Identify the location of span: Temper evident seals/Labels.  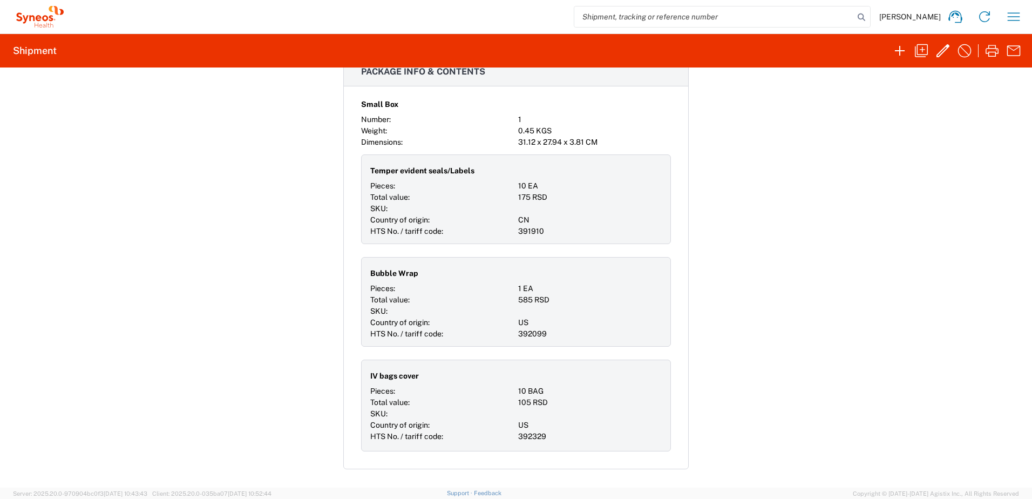
(422, 171).